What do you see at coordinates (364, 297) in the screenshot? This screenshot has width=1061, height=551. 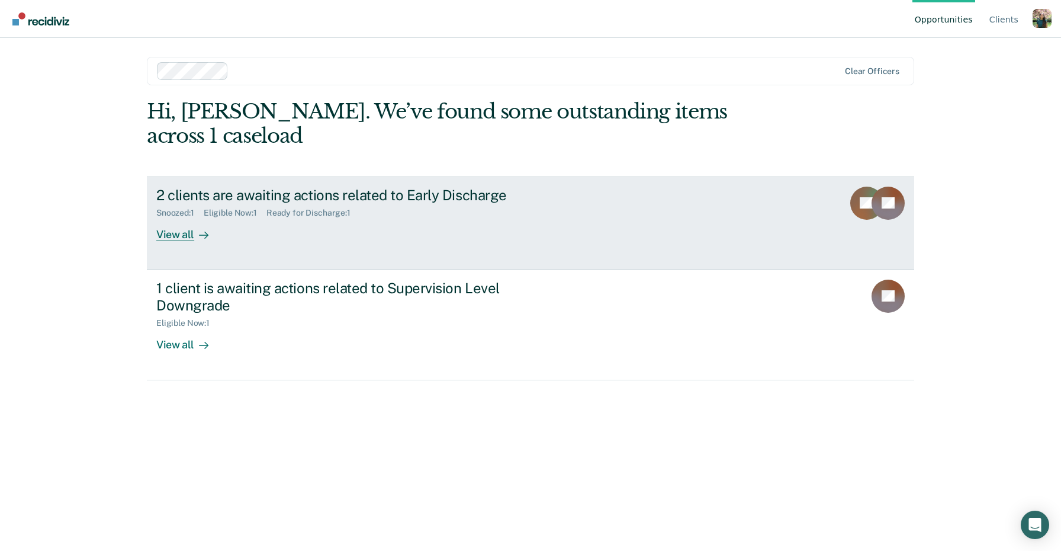 I see `div: 1 client is awaiting actions related to Supervision Level Downgrade` at bounding box center [364, 297].